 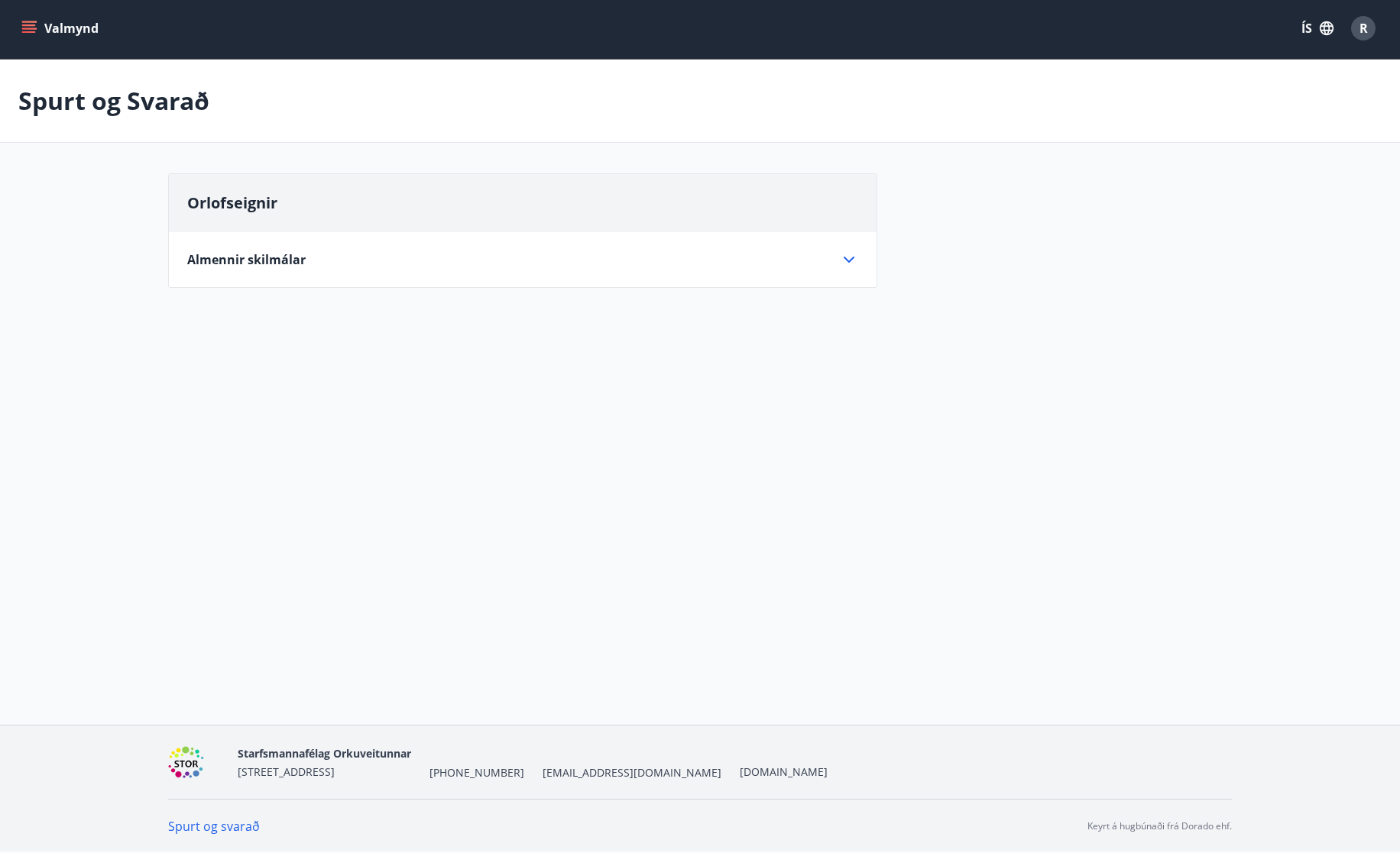 What do you see at coordinates (114, 101) in the screenshot?
I see `p: Spurt og Svarað` at bounding box center [114, 101].